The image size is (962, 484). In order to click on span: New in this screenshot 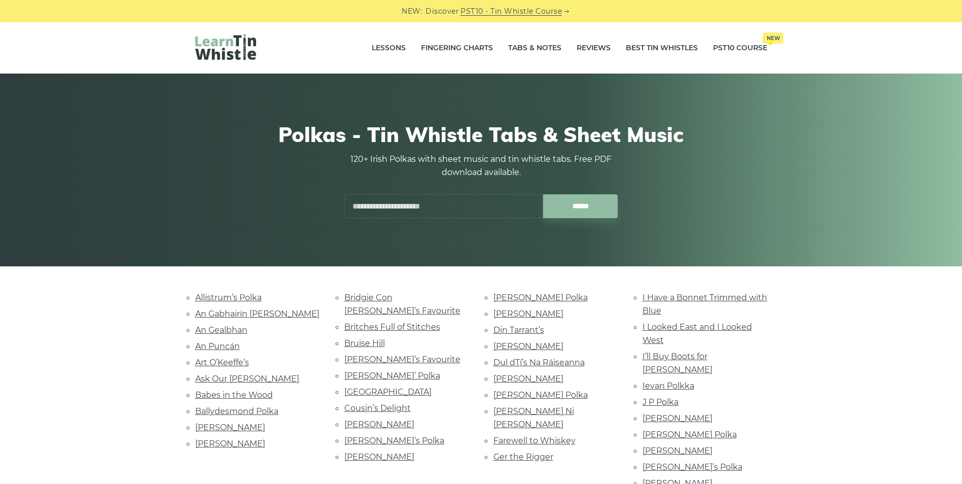, I will do `click(773, 38)`.